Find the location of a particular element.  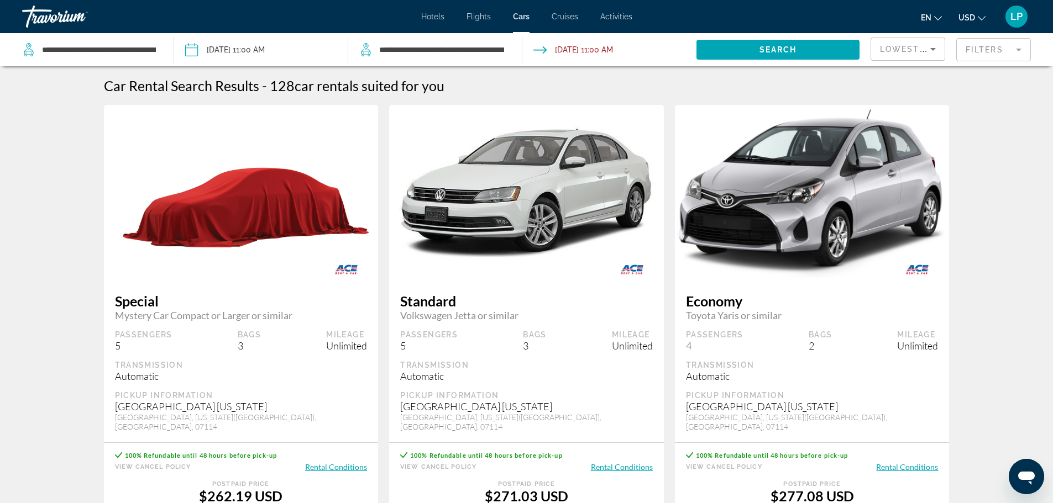

div: 4 is located at coordinates (715, 346).